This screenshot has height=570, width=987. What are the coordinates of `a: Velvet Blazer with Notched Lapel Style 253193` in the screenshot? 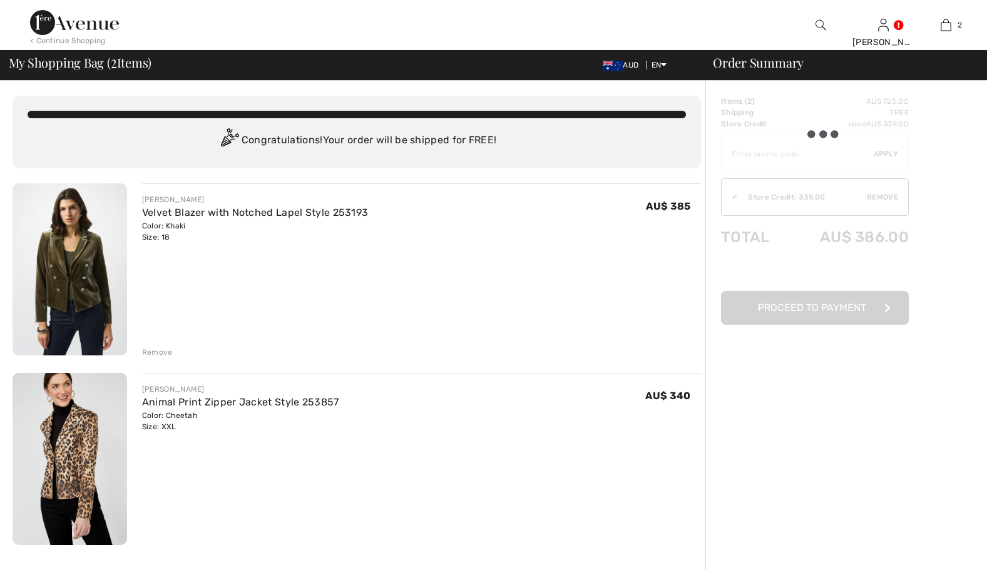 It's located at (255, 212).